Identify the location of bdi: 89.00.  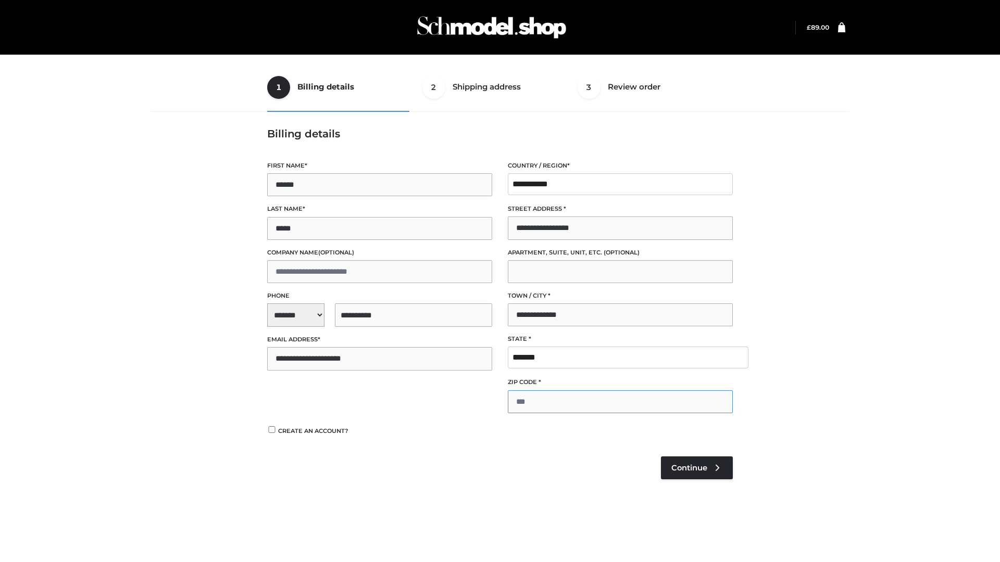
(818, 27).